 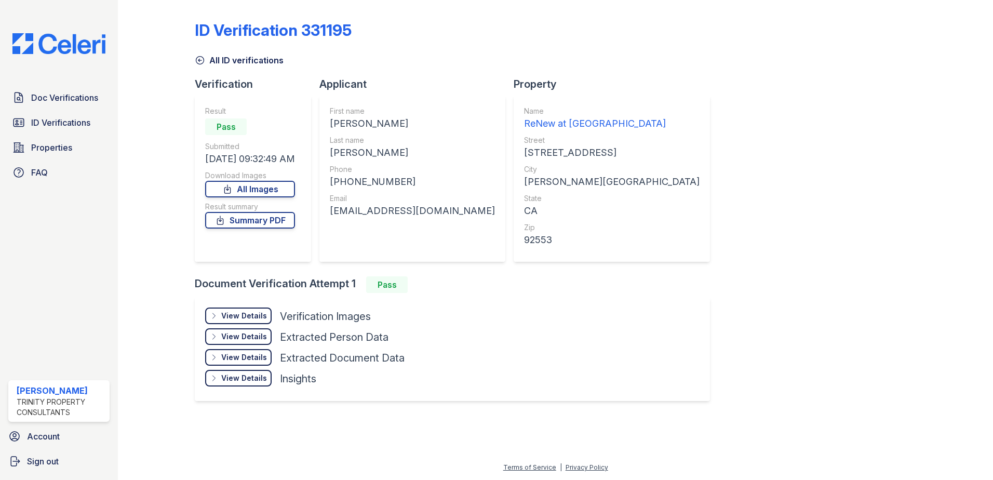 What do you see at coordinates (39, 172) in the screenshot?
I see `span: FAQ` at bounding box center [39, 172].